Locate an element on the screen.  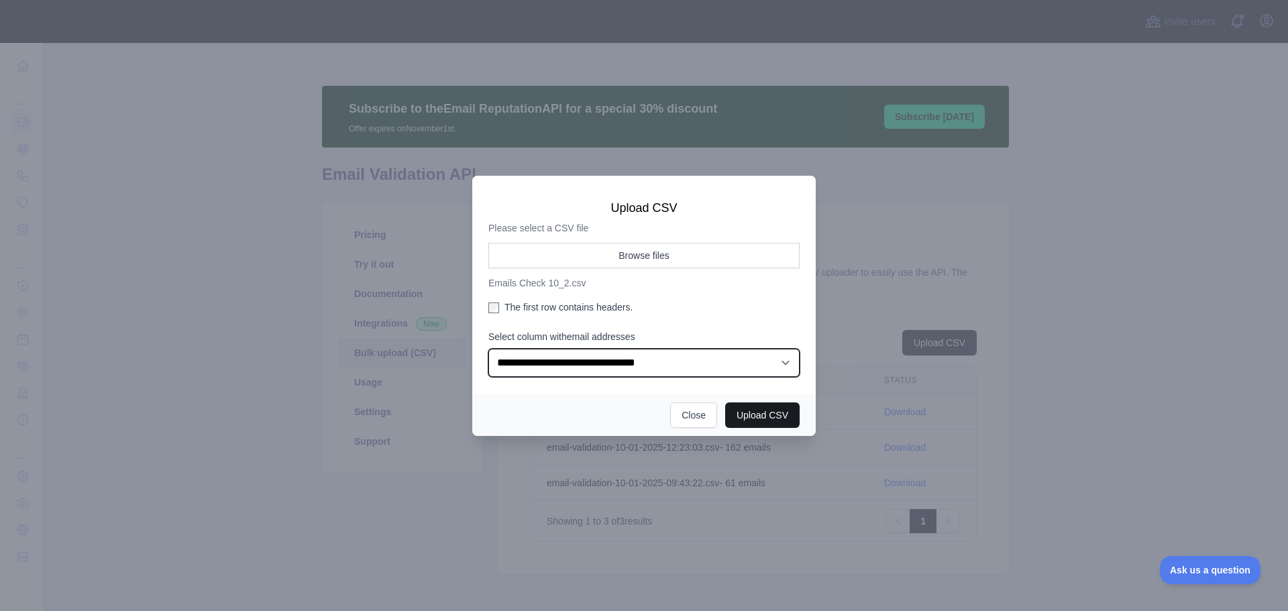
label: The first row contains headers. is located at coordinates (644, 307).